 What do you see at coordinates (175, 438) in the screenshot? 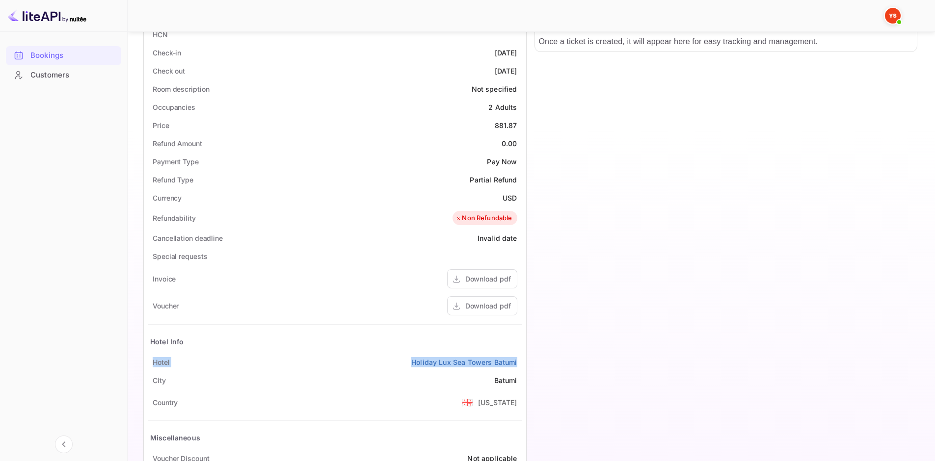
I see `div: Miscellaneous` at bounding box center [175, 438].